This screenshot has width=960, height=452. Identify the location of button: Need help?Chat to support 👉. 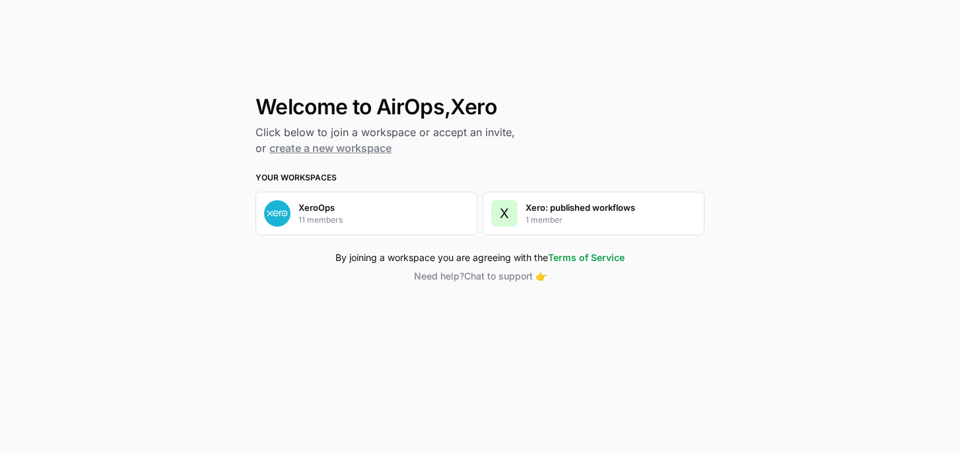
(480, 276).